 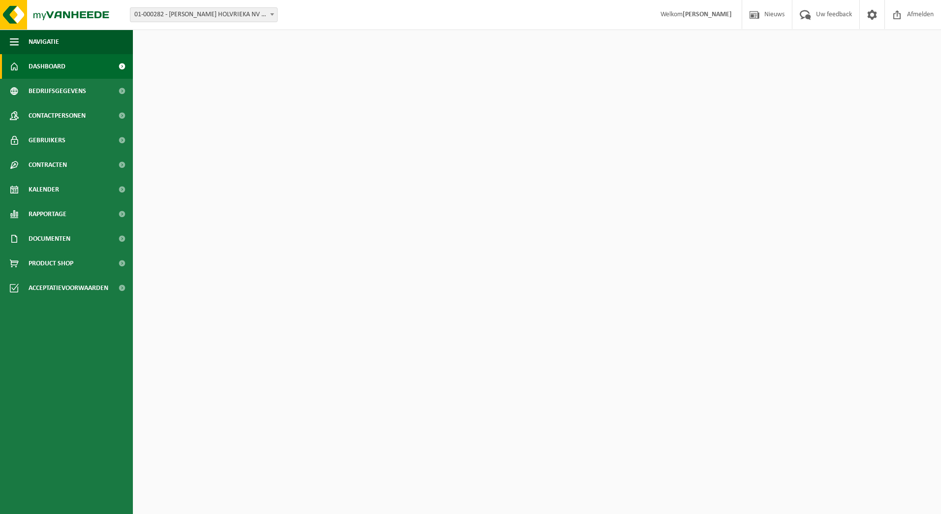 What do you see at coordinates (44, 189) in the screenshot?
I see `span: Kalender` at bounding box center [44, 189].